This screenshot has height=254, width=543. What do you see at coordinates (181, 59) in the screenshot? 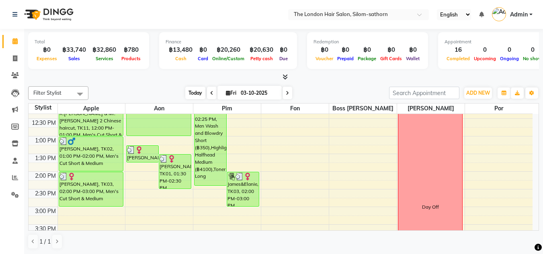
I see `span: Cash` at bounding box center [181, 59].